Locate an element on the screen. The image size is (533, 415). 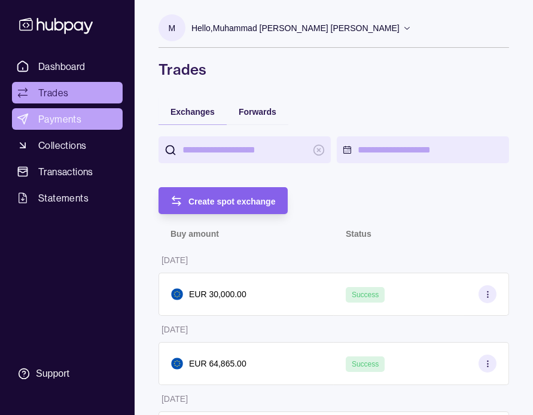
a: Dashboard is located at coordinates (67, 66).